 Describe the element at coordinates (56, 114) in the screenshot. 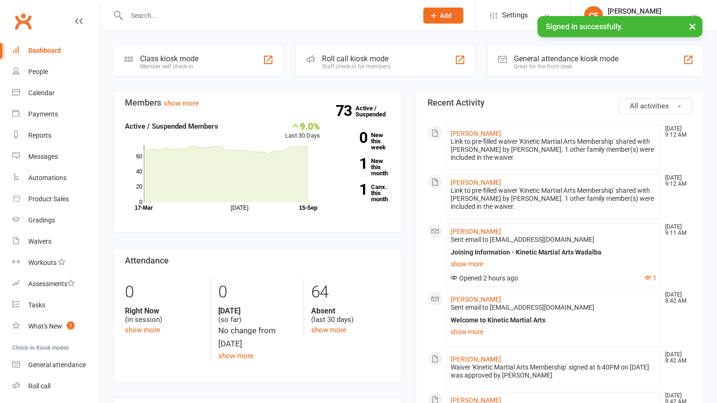

I see `a: Payments` at that location.